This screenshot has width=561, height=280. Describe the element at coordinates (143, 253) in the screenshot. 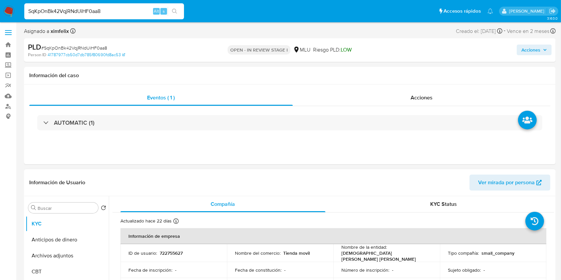

I see `p: ID de usuario :` at that location.